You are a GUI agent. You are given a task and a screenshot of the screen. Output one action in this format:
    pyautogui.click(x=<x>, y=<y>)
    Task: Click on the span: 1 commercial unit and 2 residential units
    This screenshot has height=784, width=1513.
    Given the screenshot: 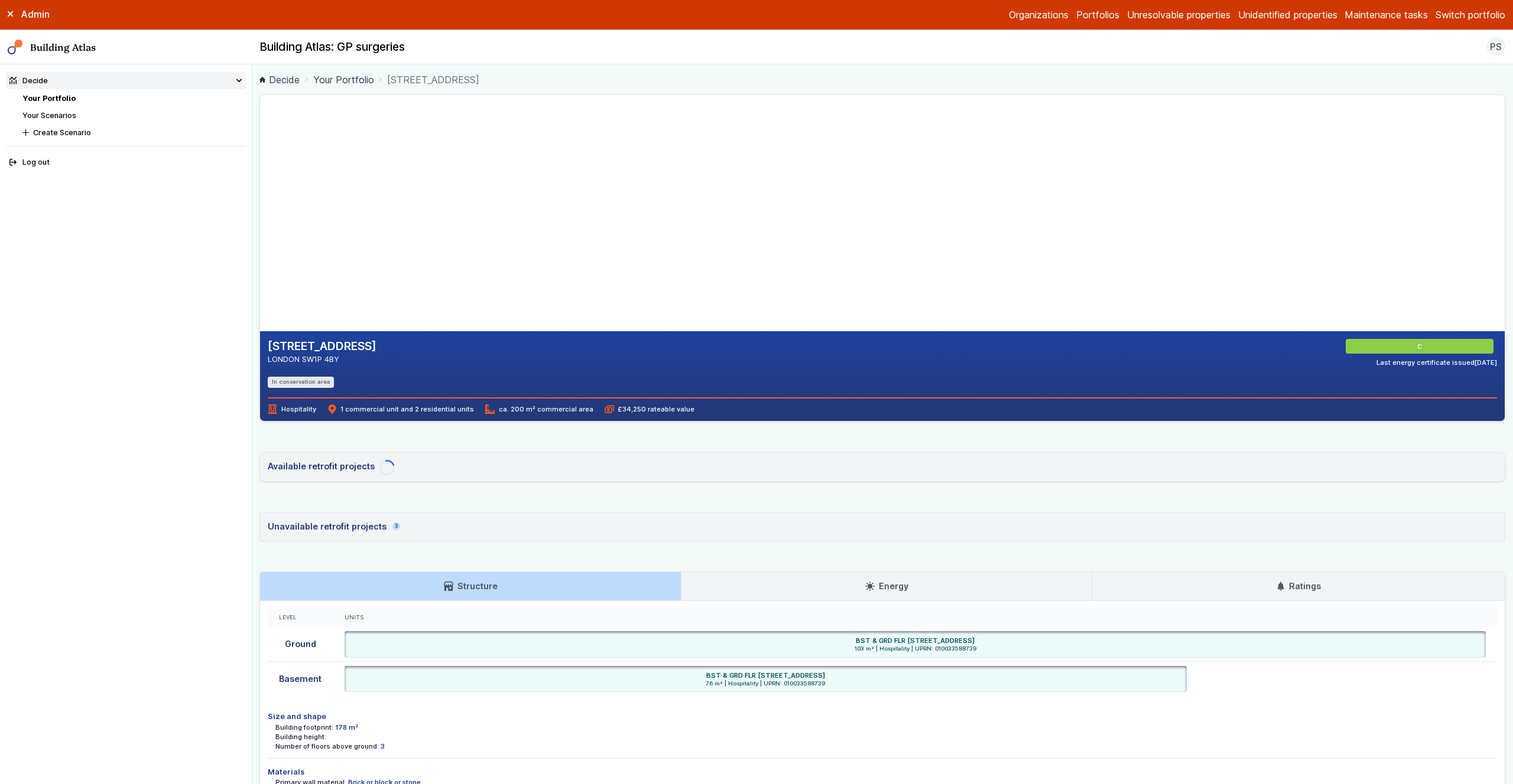 What is the action you would take?
    pyautogui.click(x=401, y=409)
    